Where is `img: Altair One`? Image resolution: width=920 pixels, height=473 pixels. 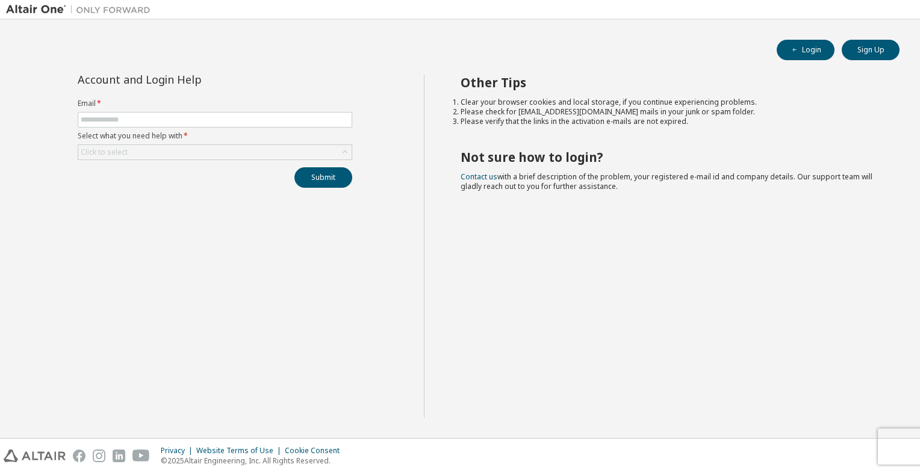
img: Altair One is located at coordinates (81, 10).